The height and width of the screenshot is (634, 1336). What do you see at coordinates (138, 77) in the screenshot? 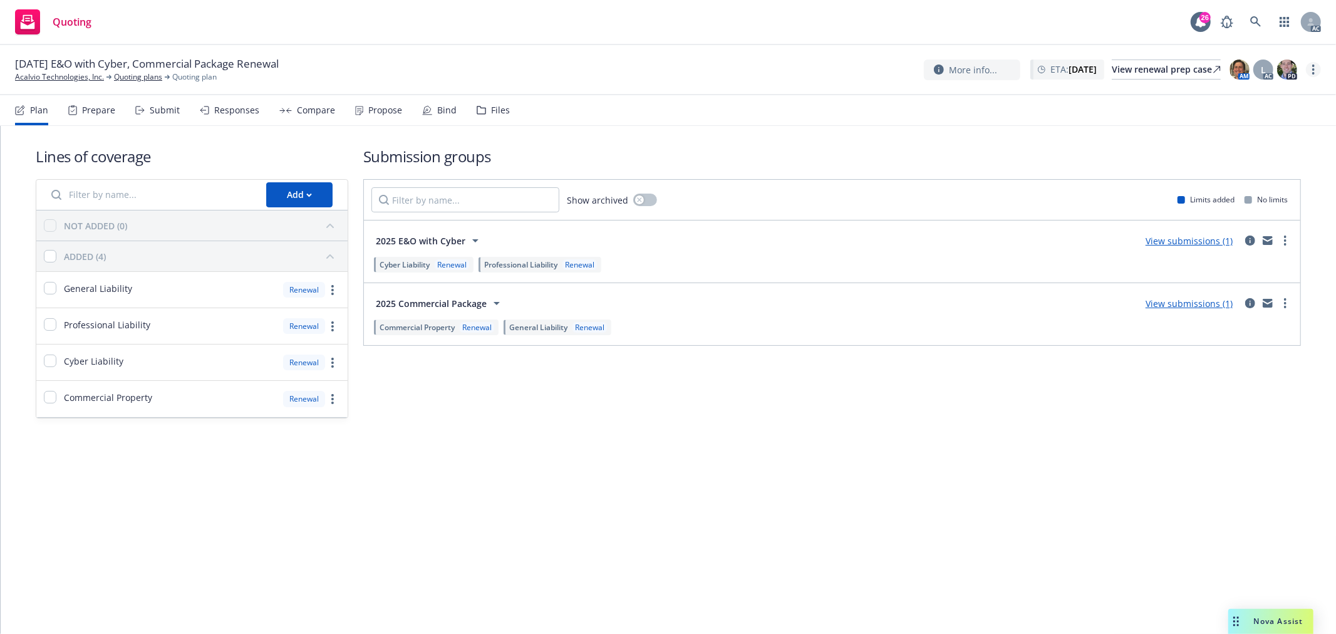
I see `a: Quoting plans` at bounding box center [138, 77].